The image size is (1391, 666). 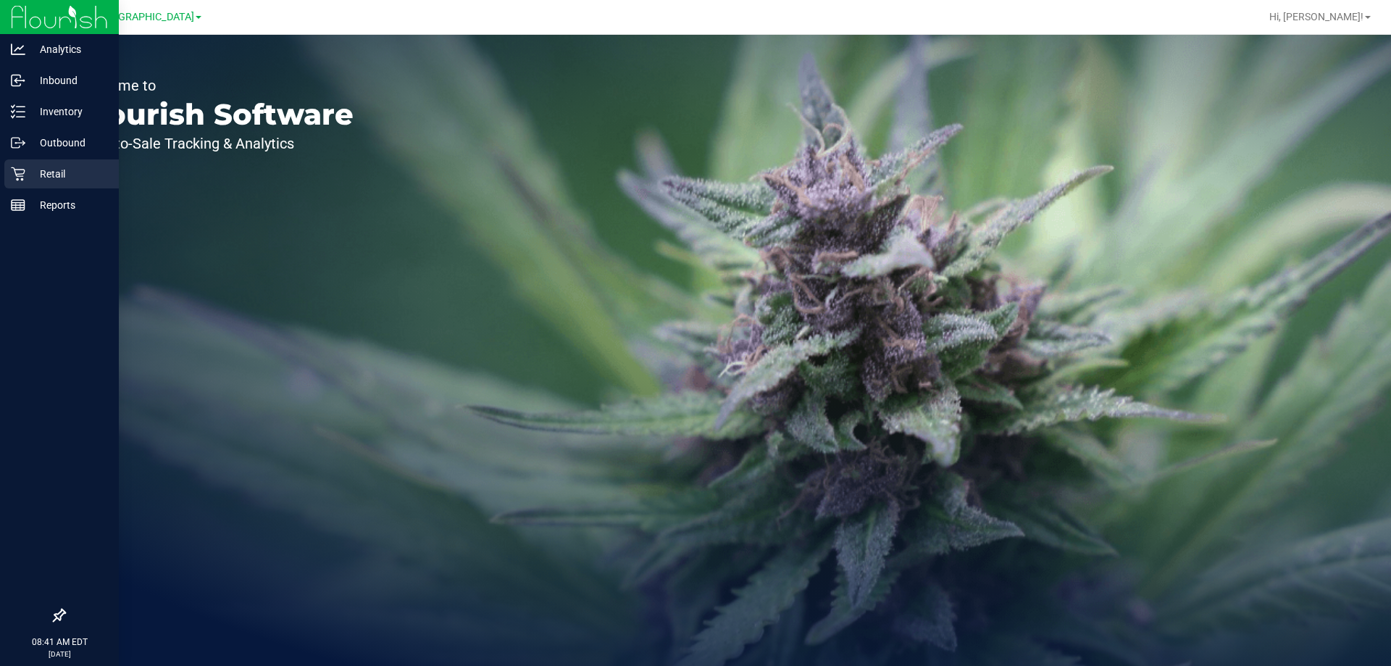 I want to click on inline-svg: Inbound, so click(x=18, y=80).